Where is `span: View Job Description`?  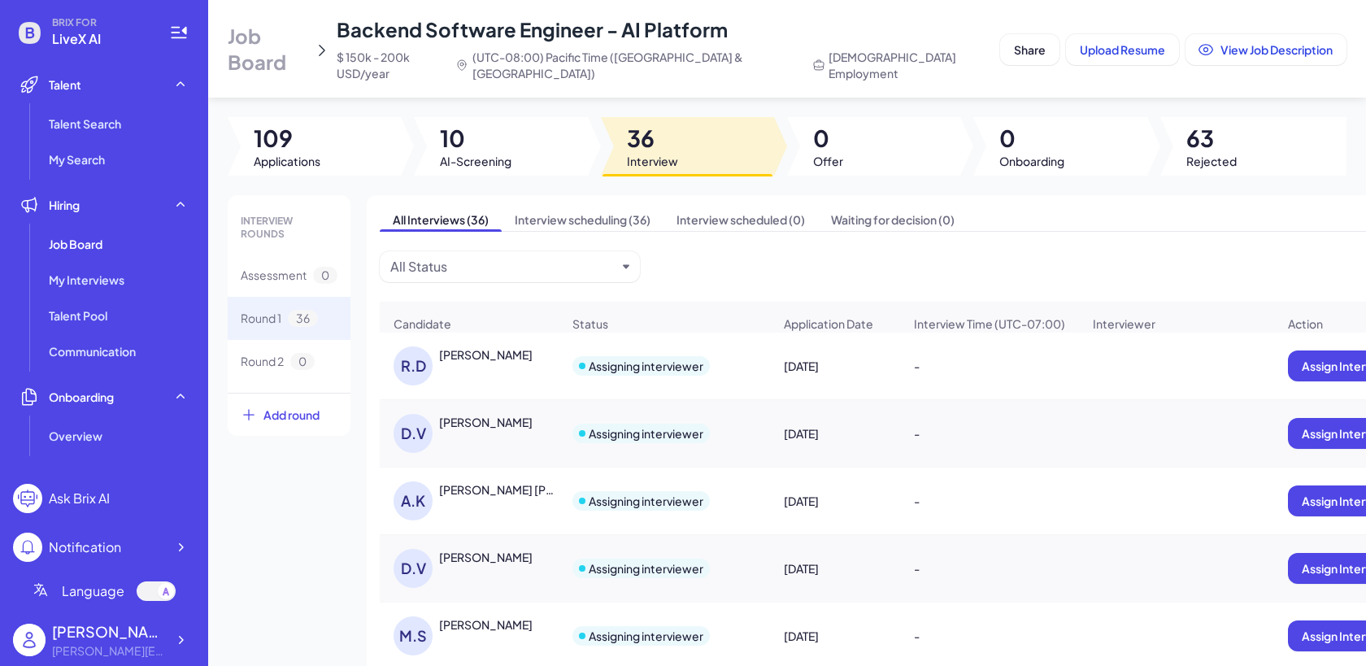
span: View Job Description is located at coordinates (1277, 50).